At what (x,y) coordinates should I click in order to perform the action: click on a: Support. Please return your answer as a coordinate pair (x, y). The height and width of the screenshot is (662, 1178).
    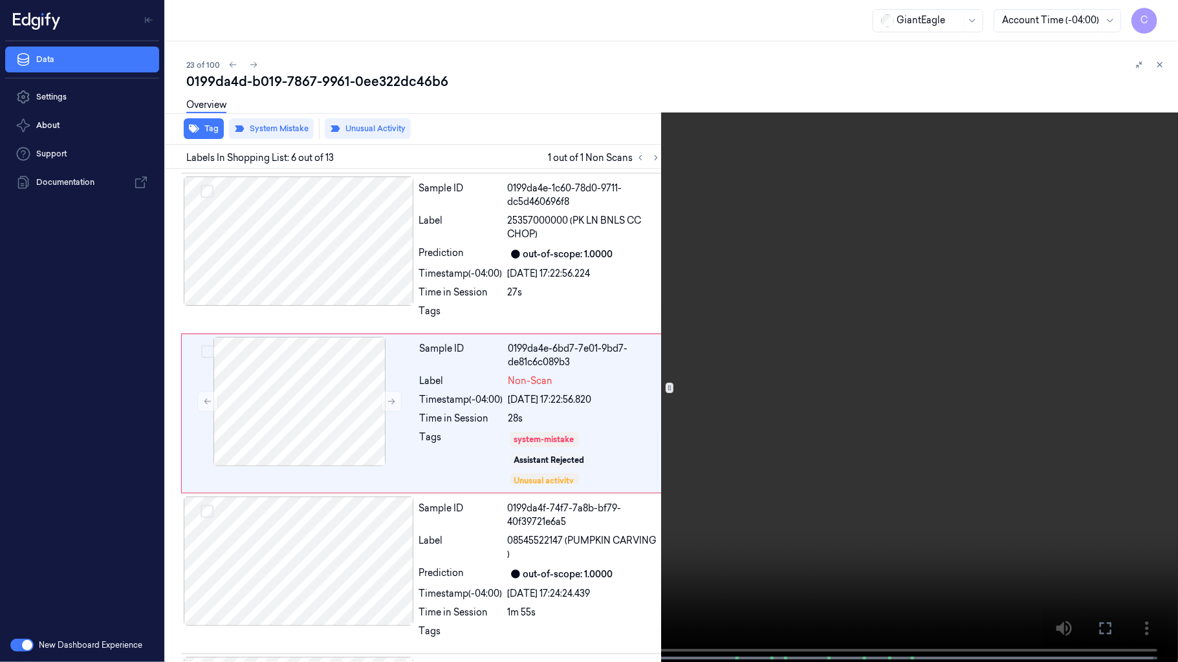
    Looking at the image, I should click on (82, 154).